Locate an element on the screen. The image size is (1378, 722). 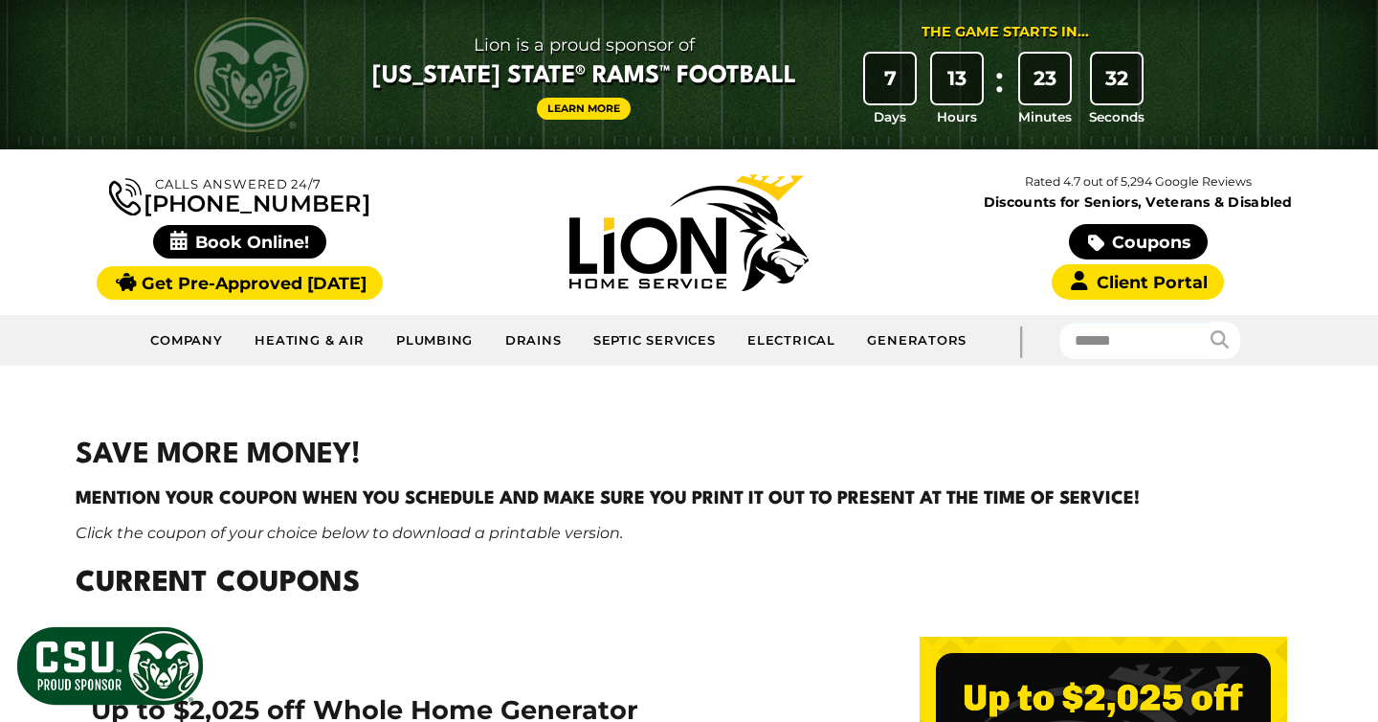
span: Lion is a proud sponsor of is located at coordinates (584, 45).